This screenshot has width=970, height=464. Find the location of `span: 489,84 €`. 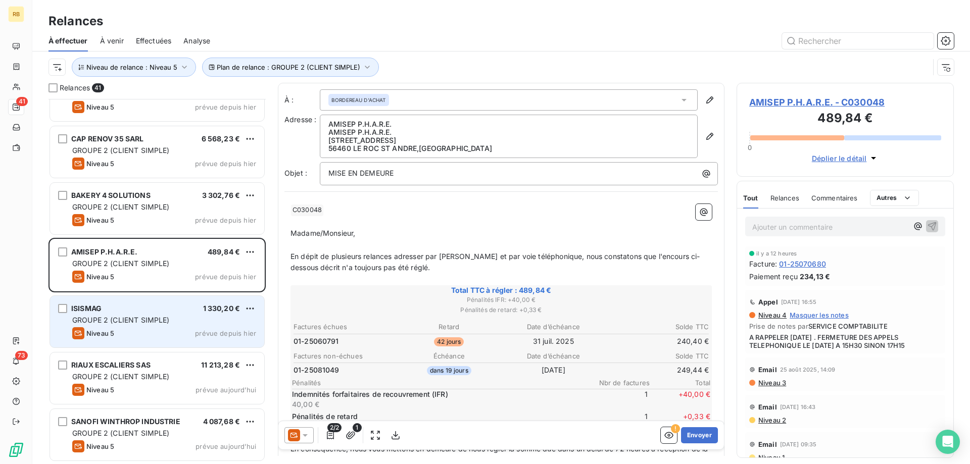

span: 489,84 € is located at coordinates (224, 252).